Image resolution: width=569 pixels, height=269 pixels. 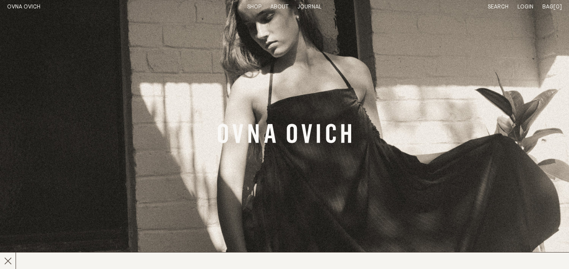 I want to click on p: About, so click(x=279, y=7).